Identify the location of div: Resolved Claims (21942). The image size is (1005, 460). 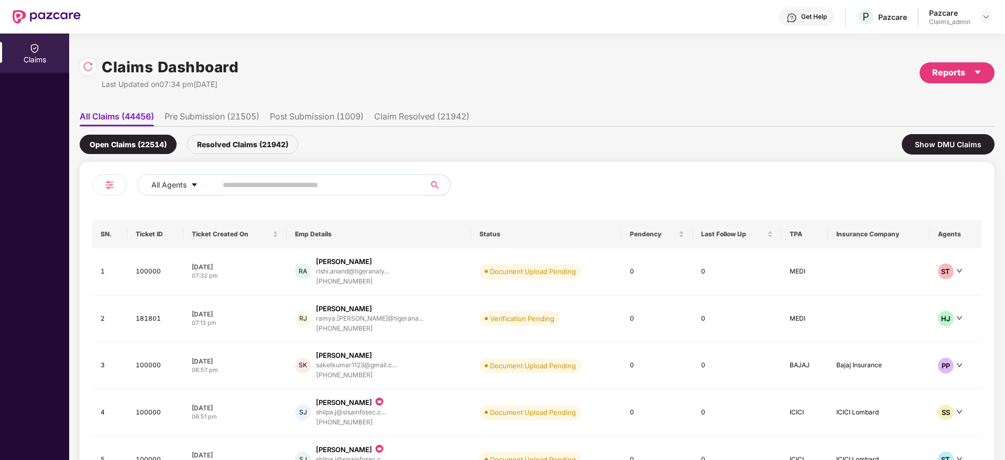
(243, 144).